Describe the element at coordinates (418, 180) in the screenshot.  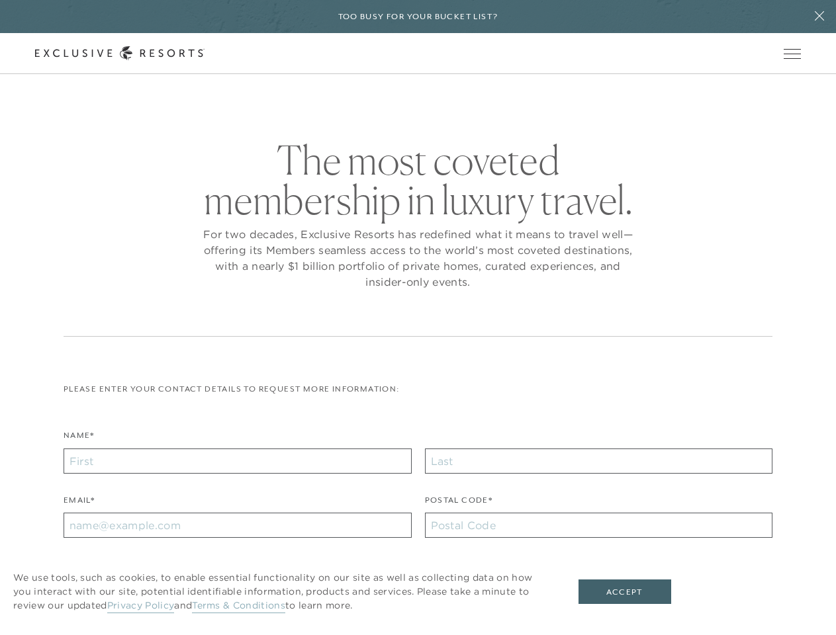
I see `h2: The most coveted membership in luxury travel.` at that location.